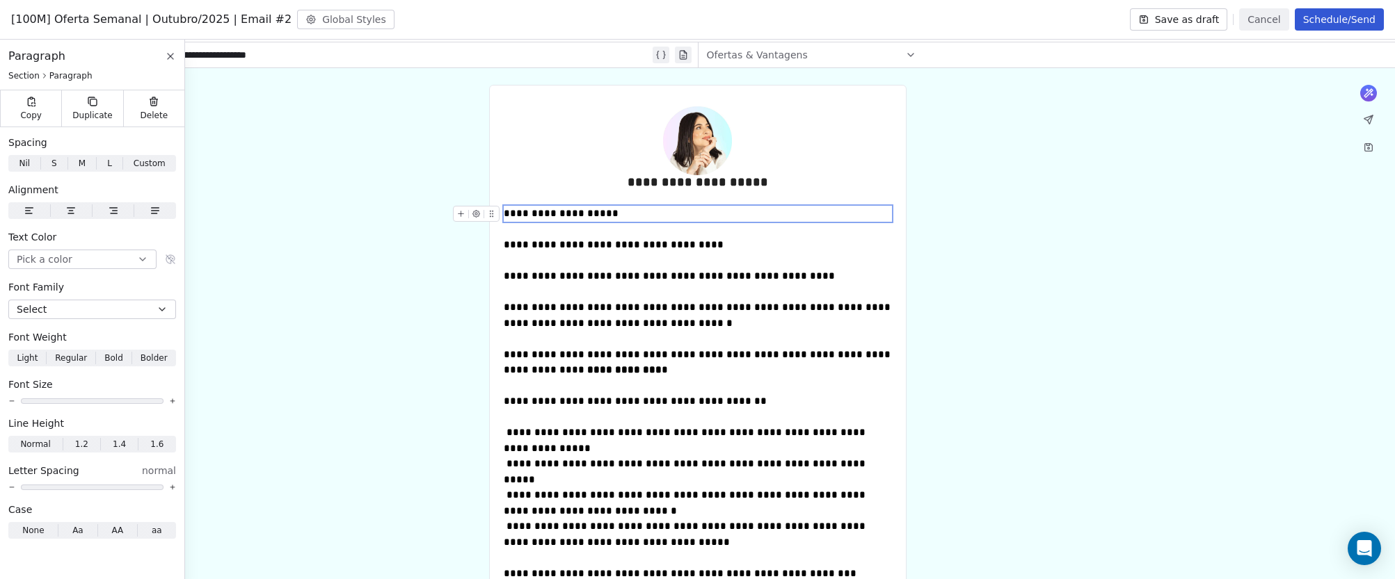 This screenshot has height=579, width=1395. Describe the element at coordinates (157, 531) in the screenshot. I see `span: aa` at that location.